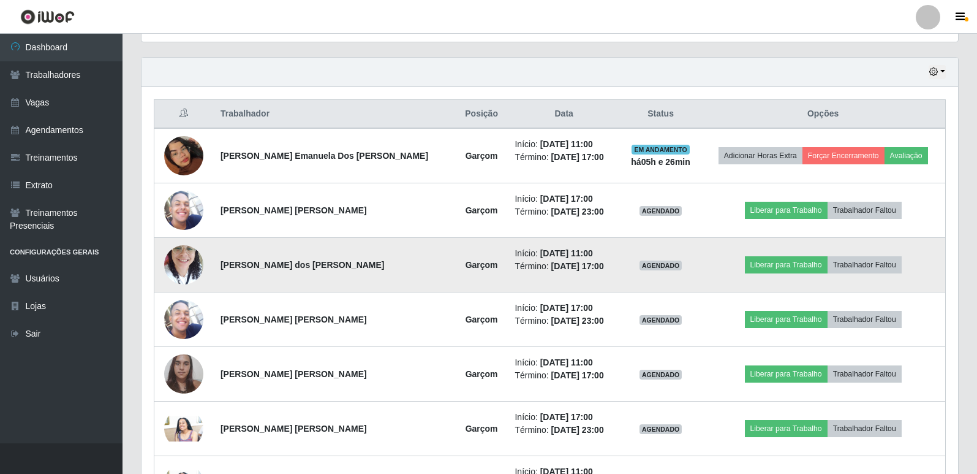 The width and height of the screenshot is (977, 474). What do you see at coordinates (184, 373) in the screenshot?
I see `img: 1734444279146.jpeg` at bounding box center [184, 373].